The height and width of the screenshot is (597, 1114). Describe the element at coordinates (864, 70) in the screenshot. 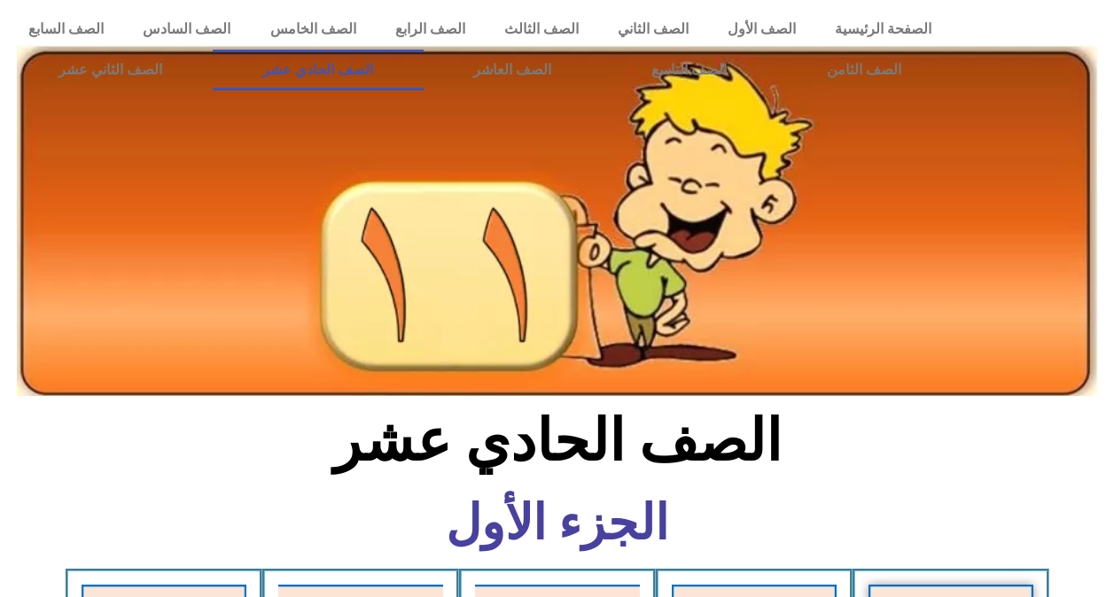

I see `a: الصف الثامن` at that location.